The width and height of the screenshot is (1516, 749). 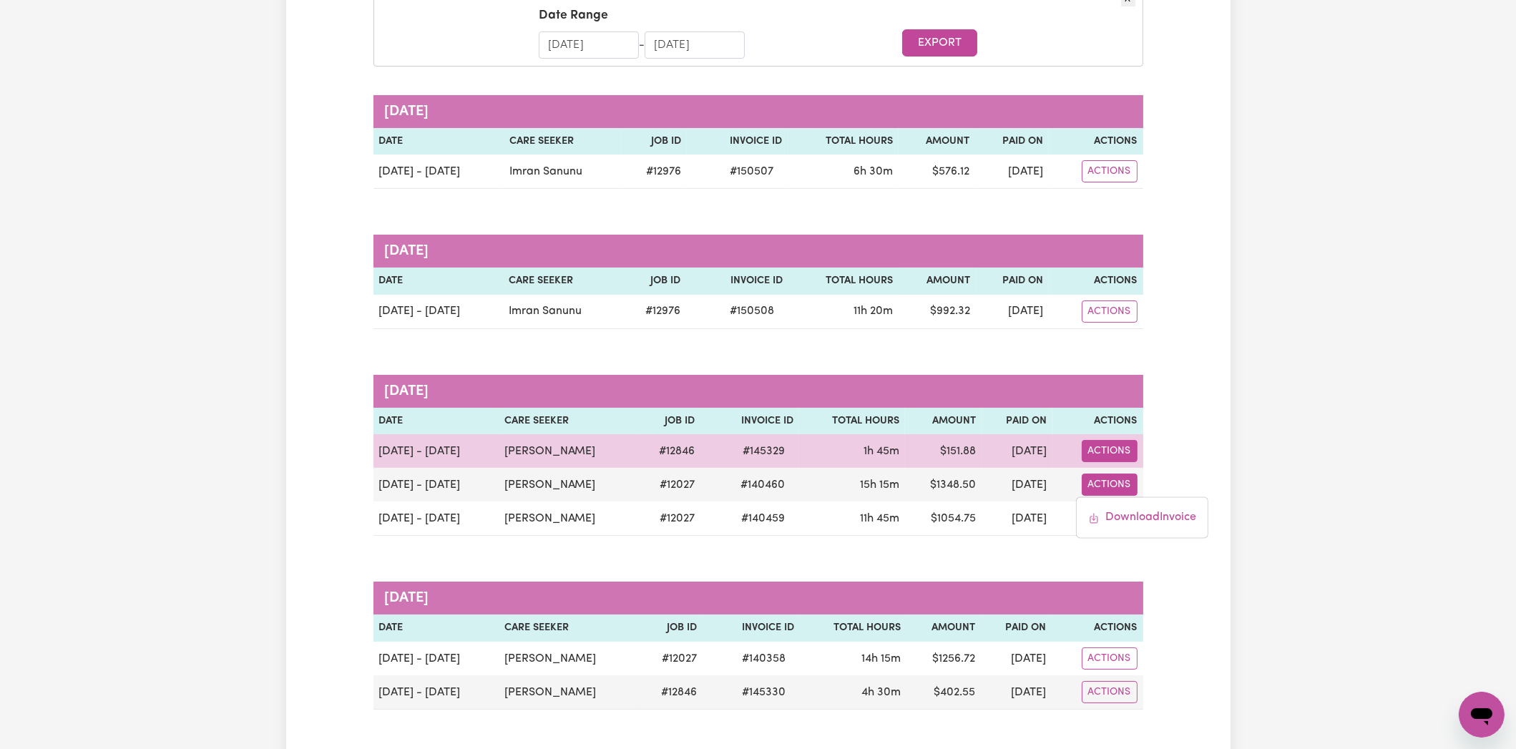 What do you see at coordinates (881, 659) in the screenshot?
I see `span: 14 hours 15 minutes` at bounding box center [881, 659].